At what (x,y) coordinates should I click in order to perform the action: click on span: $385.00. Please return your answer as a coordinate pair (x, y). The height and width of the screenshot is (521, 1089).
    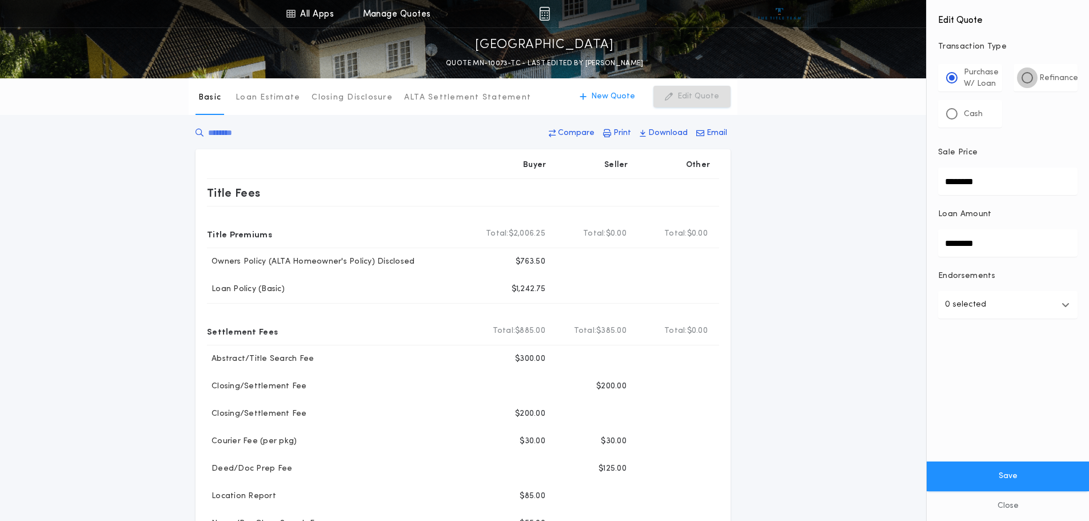
    Looking at the image, I should click on (611, 331).